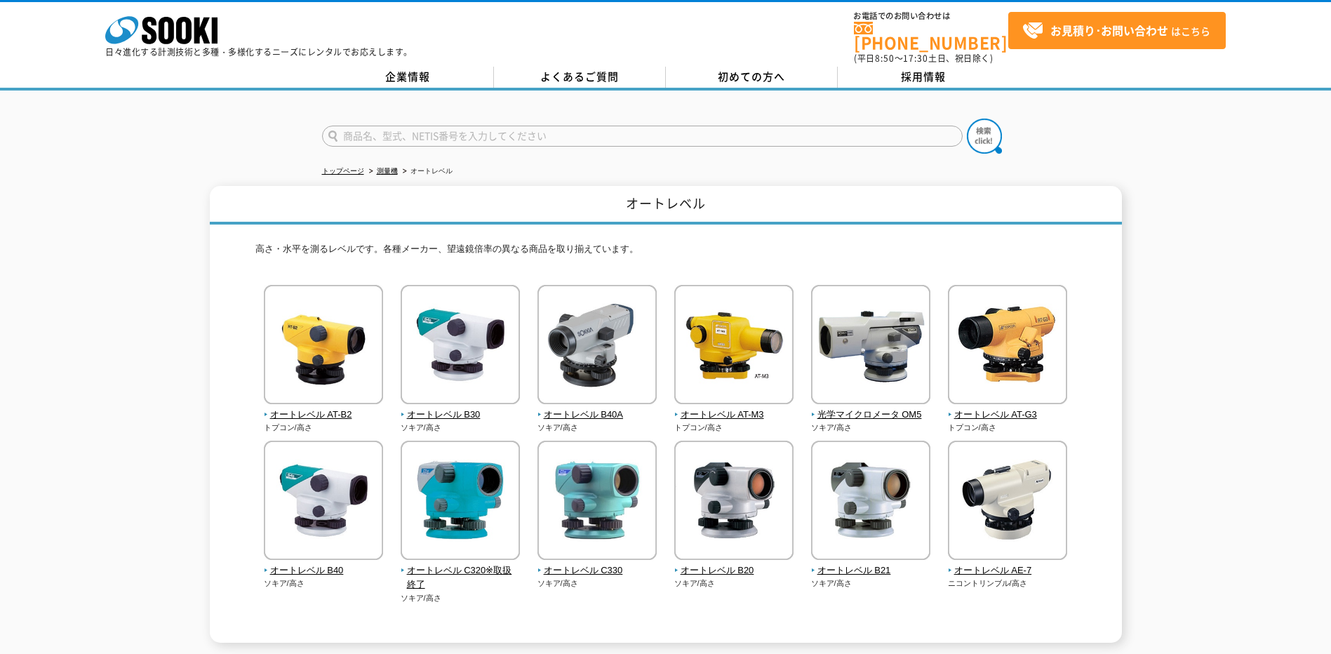 The height and width of the screenshot is (654, 1331). What do you see at coordinates (1110, 30) in the screenshot?
I see `strong: お見積り･お問い合わせ` at bounding box center [1110, 30].